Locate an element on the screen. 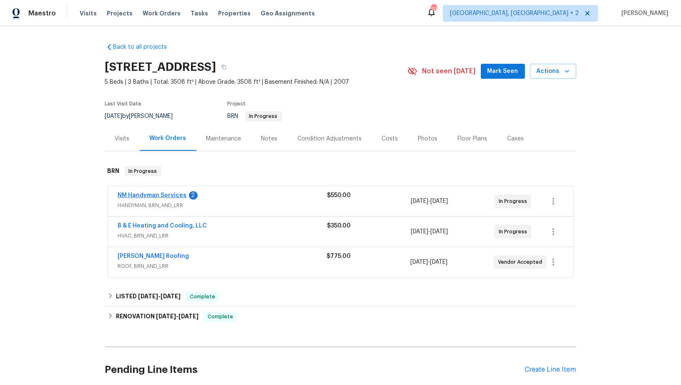 Image resolution: width=681 pixels, height=385 pixels. span: $775.00 is located at coordinates (339, 257).